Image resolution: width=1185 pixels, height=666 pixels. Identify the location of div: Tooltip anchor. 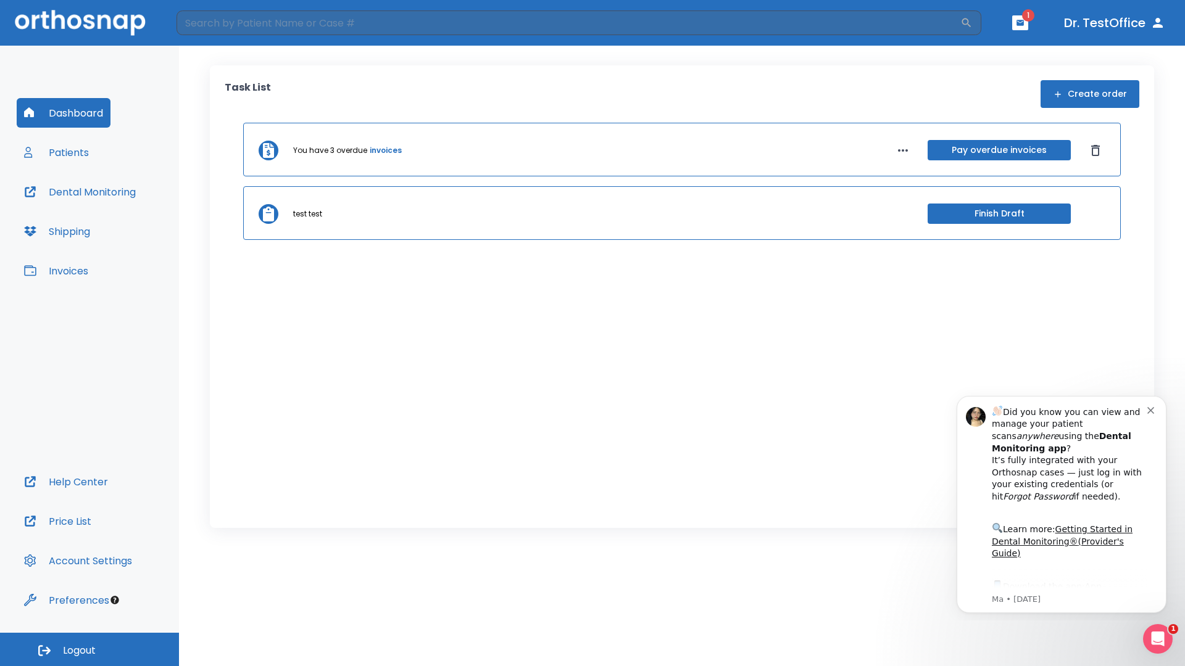
(115, 600).